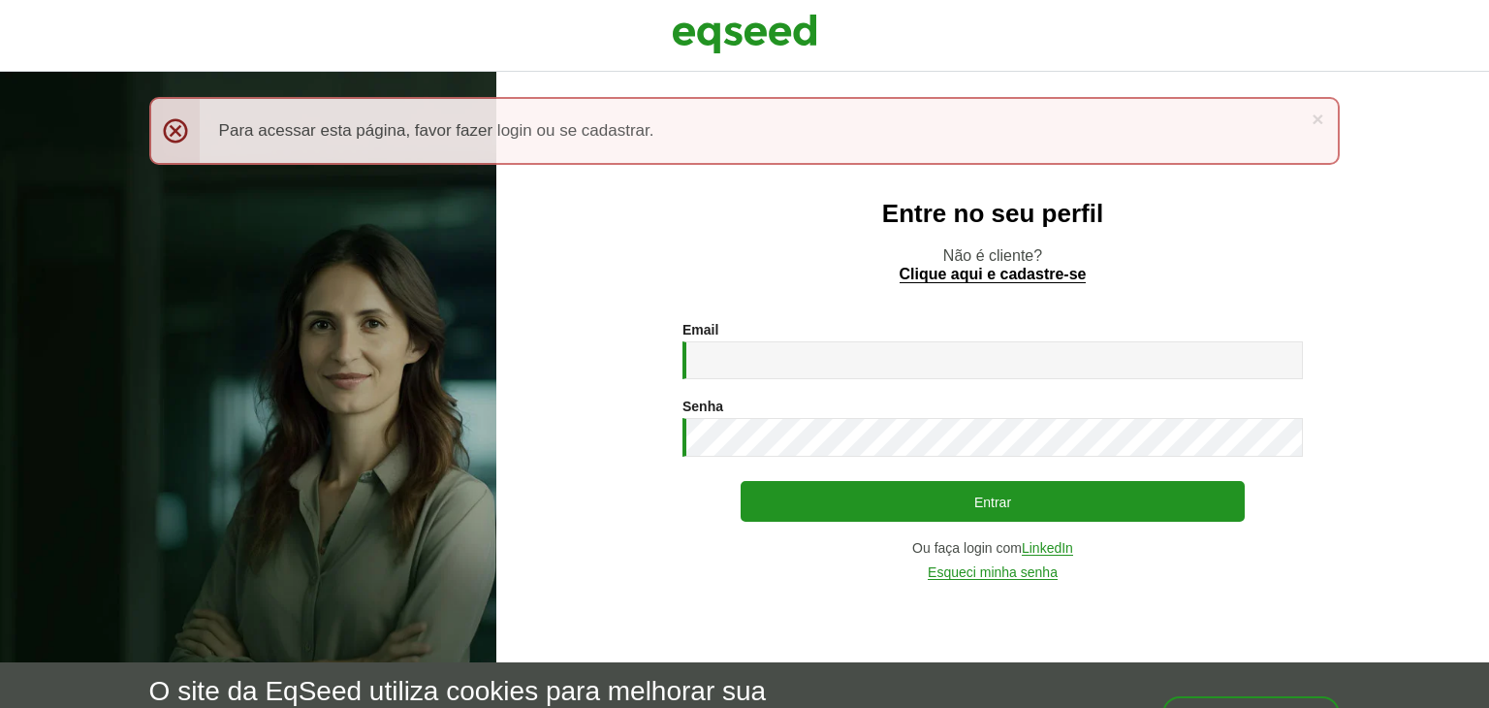  I want to click on label: Email, so click(700, 330).